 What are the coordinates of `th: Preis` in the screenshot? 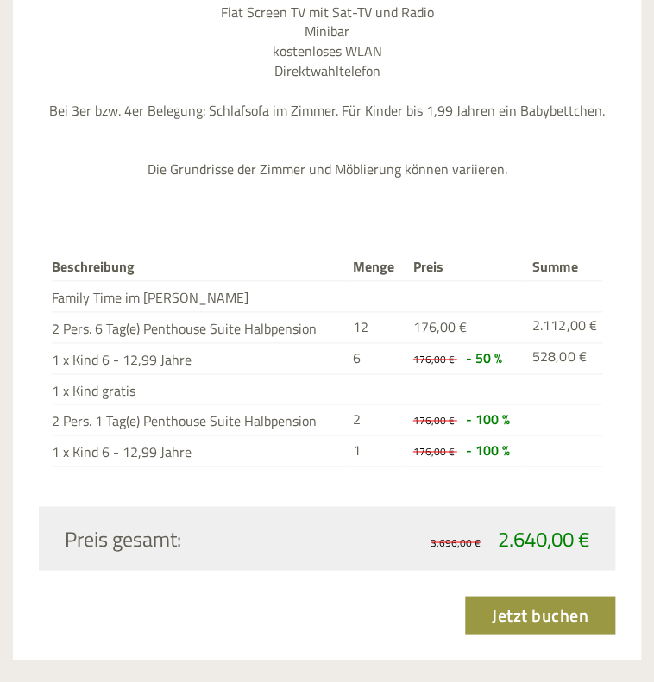 It's located at (466, 266).